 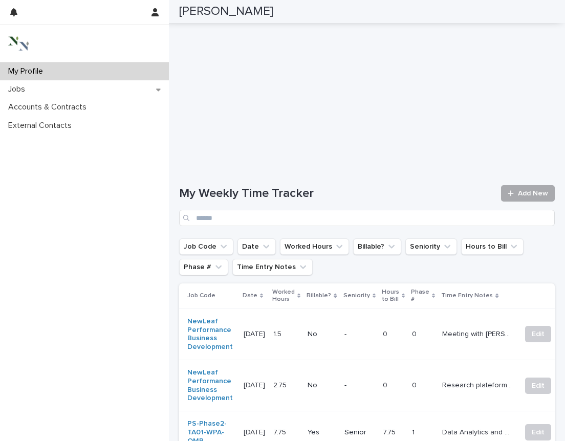 I want to click on button: Hours to Bill, so click(x=492, y=247).